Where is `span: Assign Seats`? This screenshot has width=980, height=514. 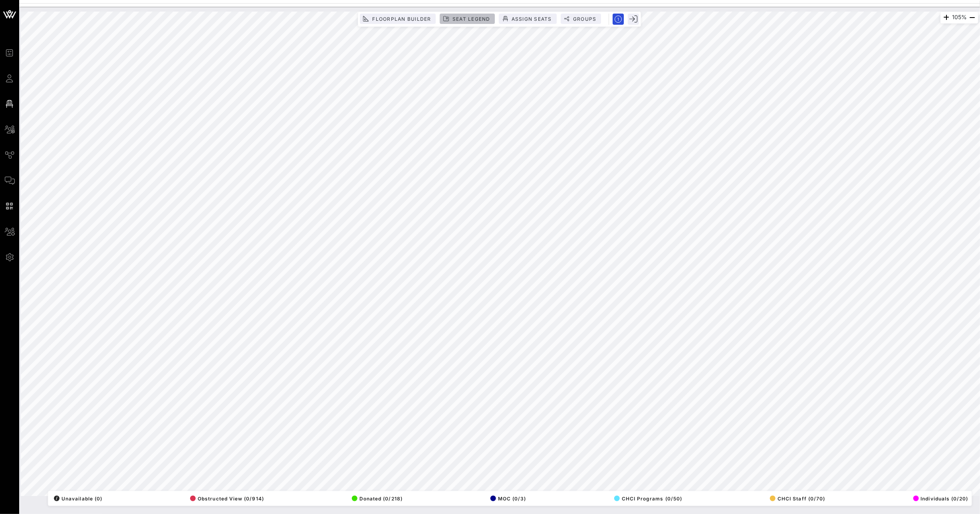
span: Assign Seats is located at coordinates (531, 19).